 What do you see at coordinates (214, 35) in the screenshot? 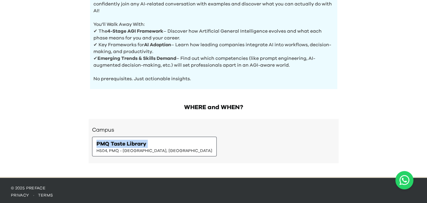
I see `p: ✔ The – Discover how Artificial General Intelligence evolves and what each phase means for you an...` at bounding box center [214, 35].